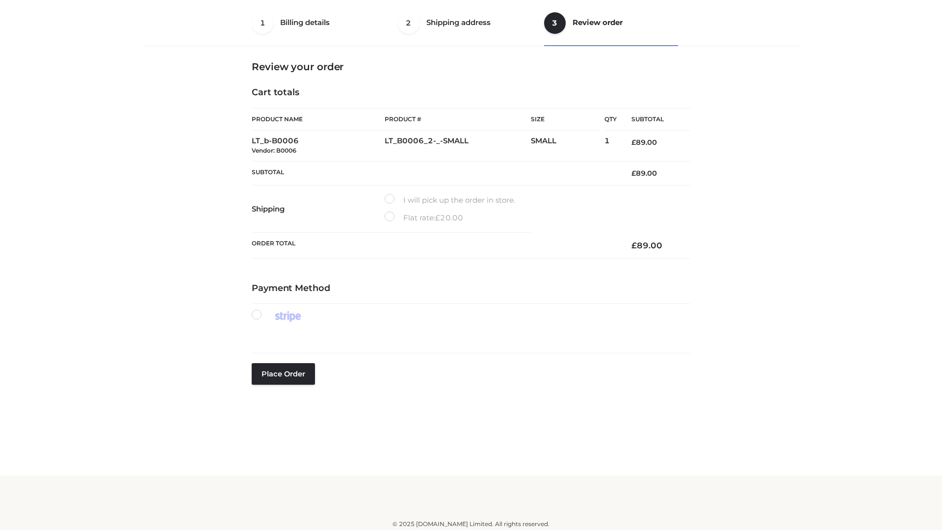  Describe the element at coordinates (565, 119) in the screenshot. I see `th: Size` at that location.